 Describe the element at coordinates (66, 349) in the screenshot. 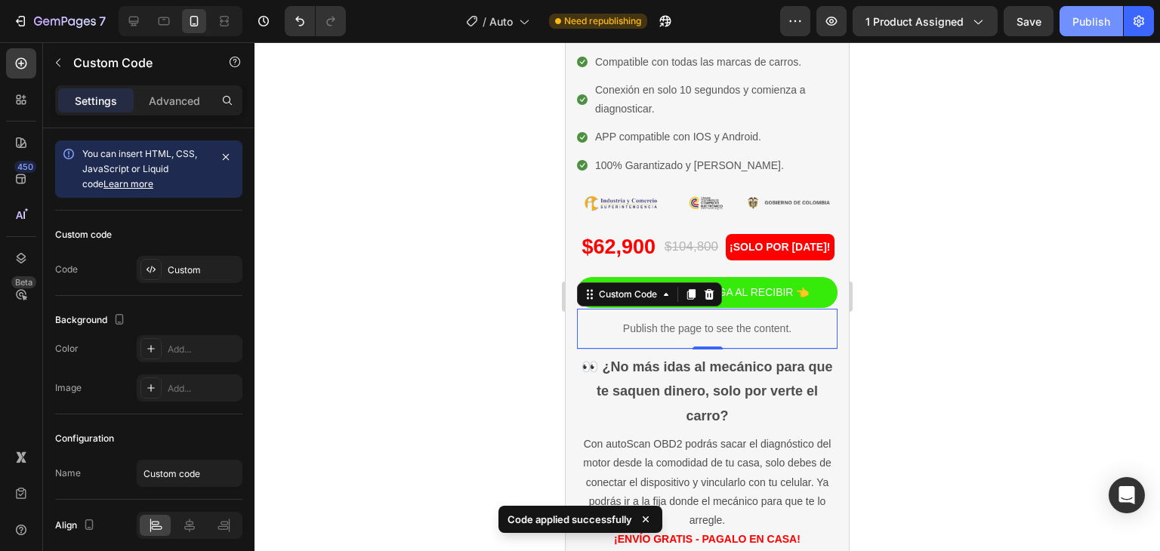

I see `div: Color` at that location.